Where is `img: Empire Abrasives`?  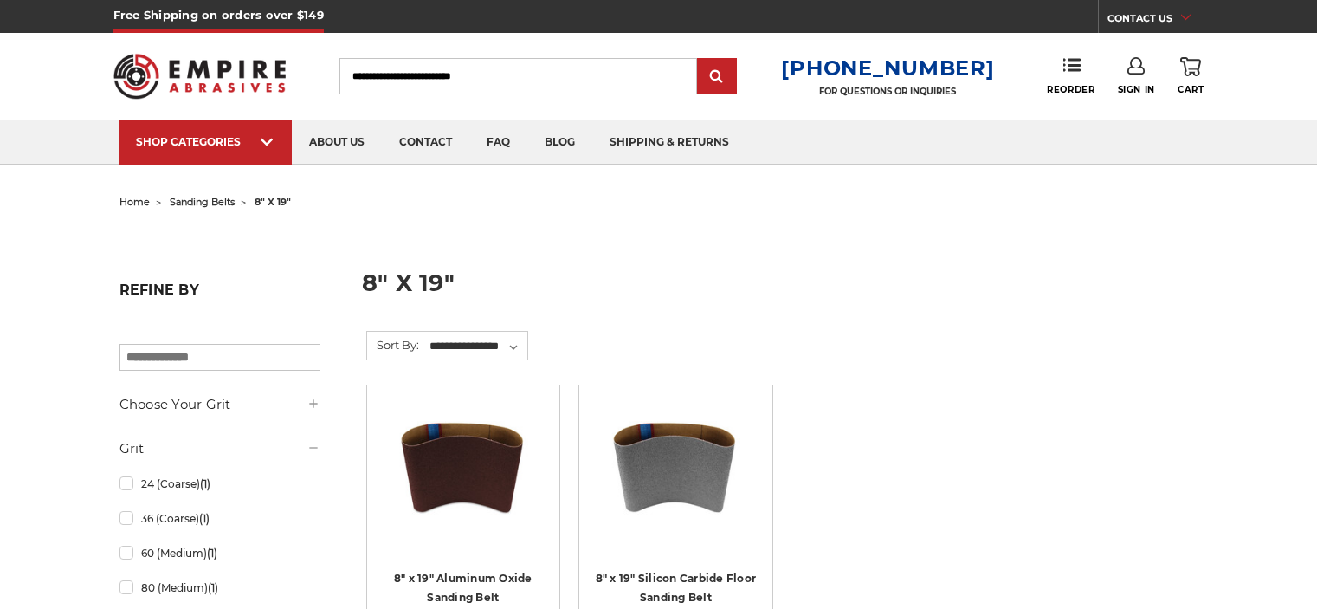 img: Empire Abrasives is located at coordinates (200, 76).